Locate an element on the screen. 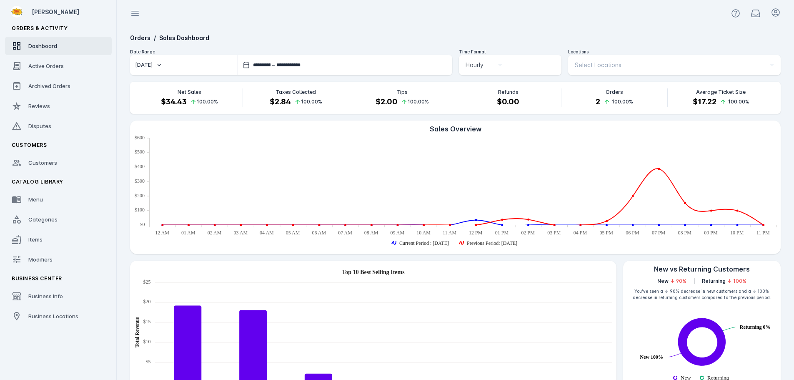  text: Returning 0% is located at coordinates (755, 327).